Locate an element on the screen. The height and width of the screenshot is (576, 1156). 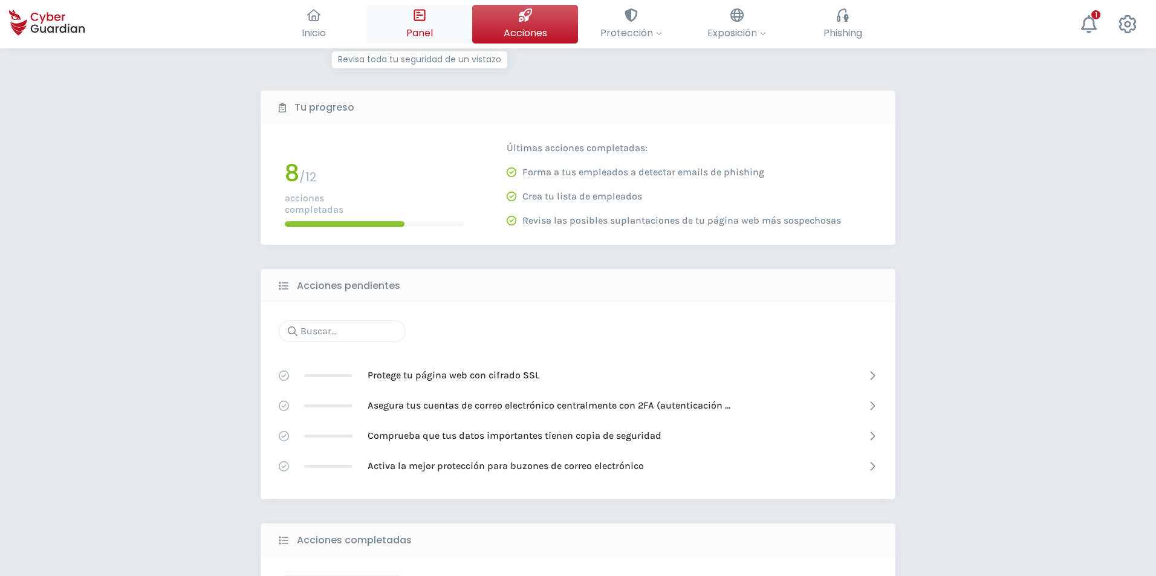
p: Comprueba que tus datos importantes tienen copia de seguridad is located at coordinates (515, 436).